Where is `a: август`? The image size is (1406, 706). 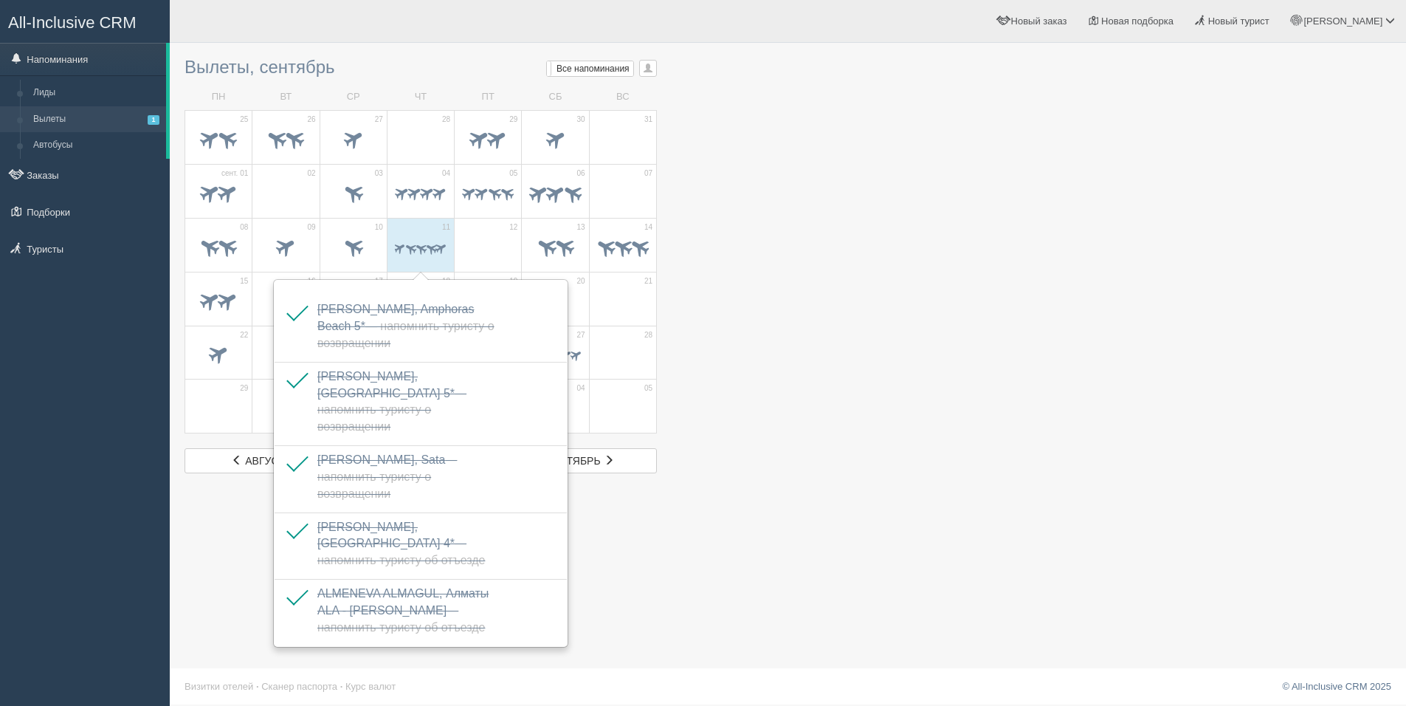 a: август is located at coordinates (258, 461).